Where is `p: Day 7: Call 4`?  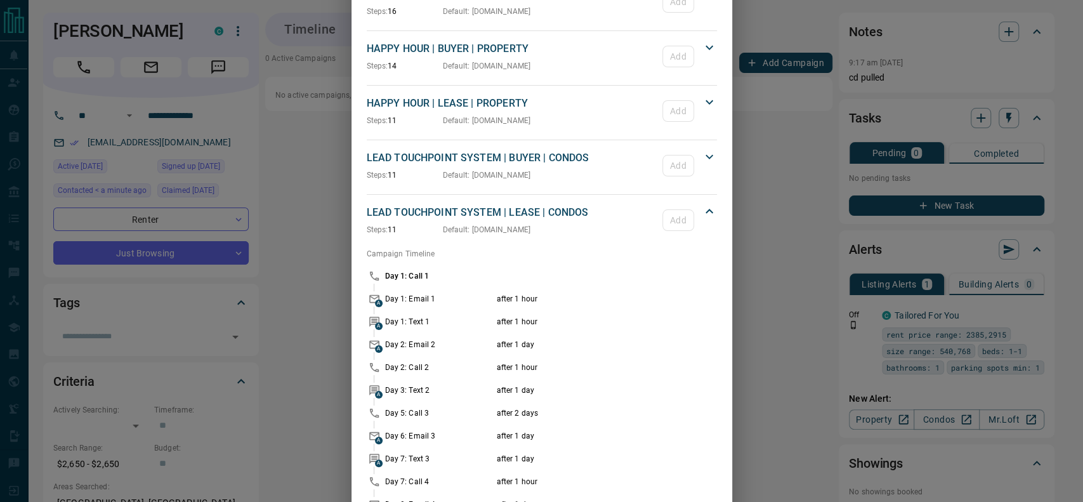
p: Day 7: Call 4 is located at coordinates (439, 482).